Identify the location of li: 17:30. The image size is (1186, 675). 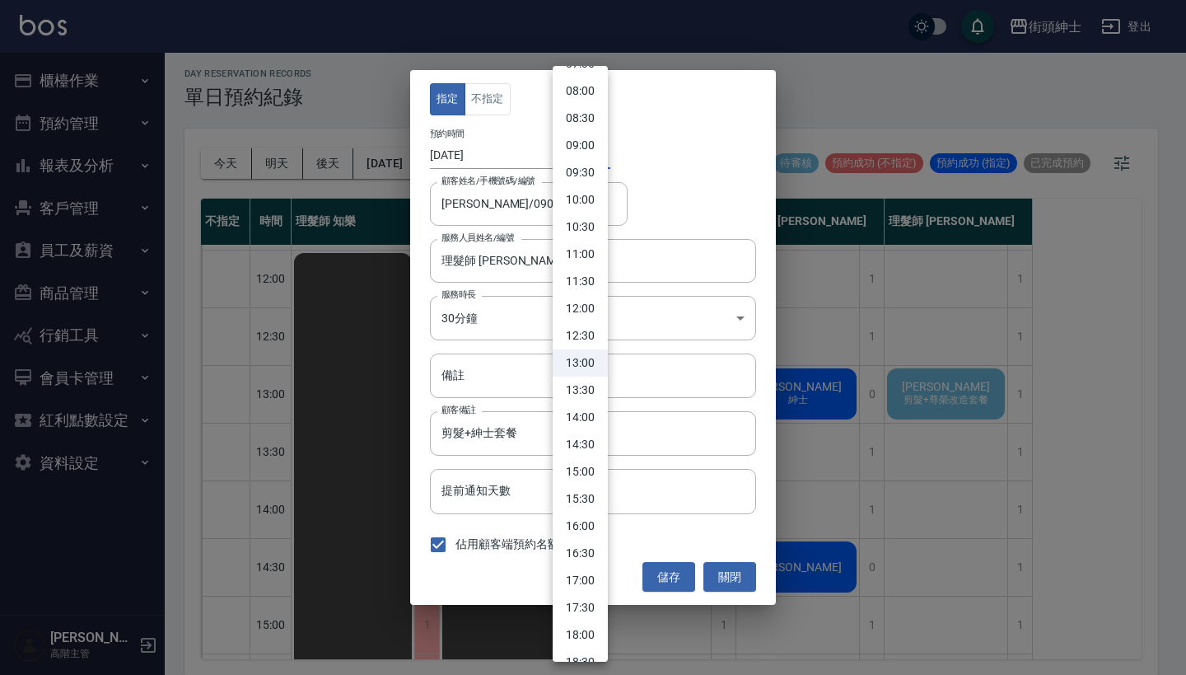
(580, 607).